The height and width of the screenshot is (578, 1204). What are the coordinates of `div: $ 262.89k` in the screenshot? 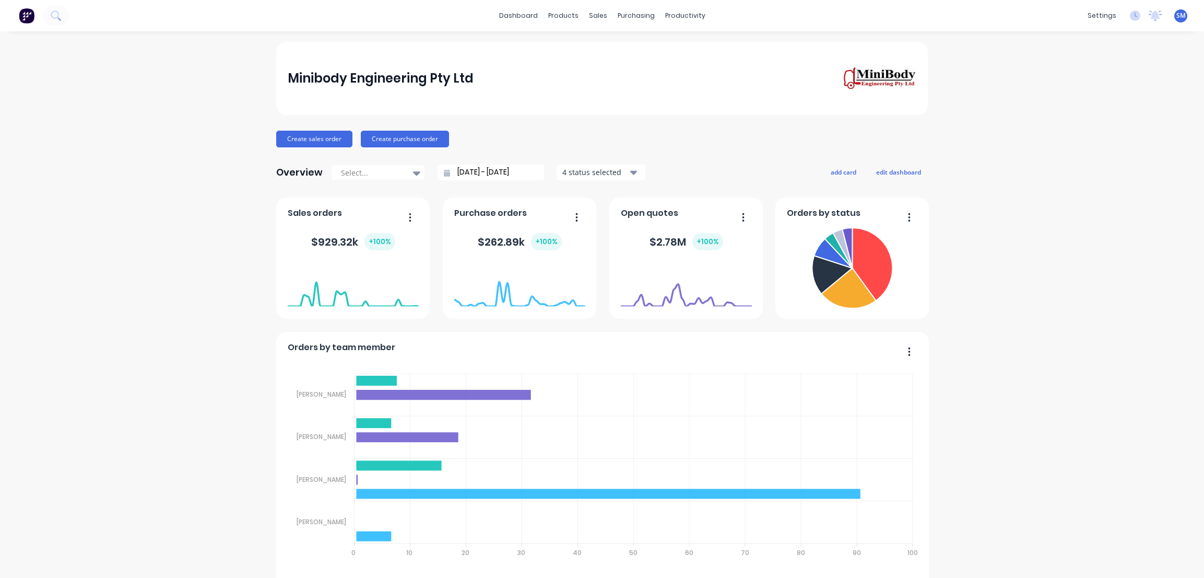 It's located at (520, 241).